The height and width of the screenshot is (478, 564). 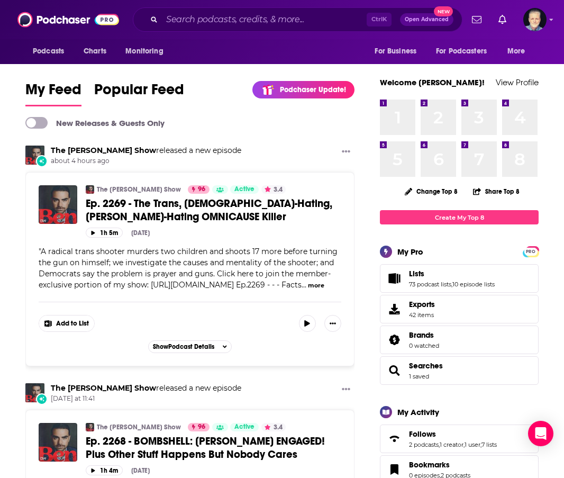 What do you see at coordinates (424, 346) in the screenshot?
I see `a: 0 watched` at bounding box center [424, 346].